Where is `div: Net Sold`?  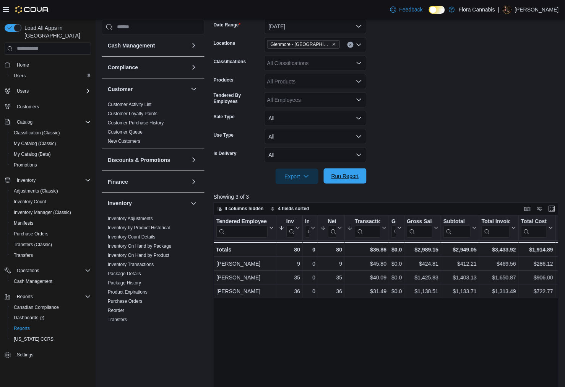 div: Net Sold is located at coordinates (332, 228).